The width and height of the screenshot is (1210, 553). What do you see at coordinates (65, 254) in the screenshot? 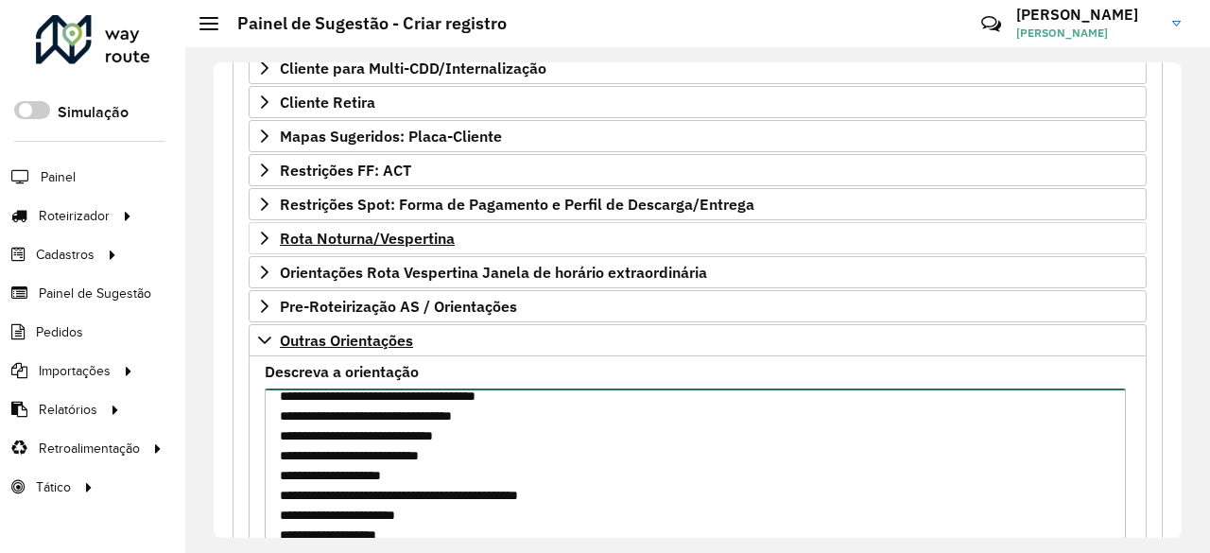
I see `span: Cadastros` at bounding box center [65, 254].